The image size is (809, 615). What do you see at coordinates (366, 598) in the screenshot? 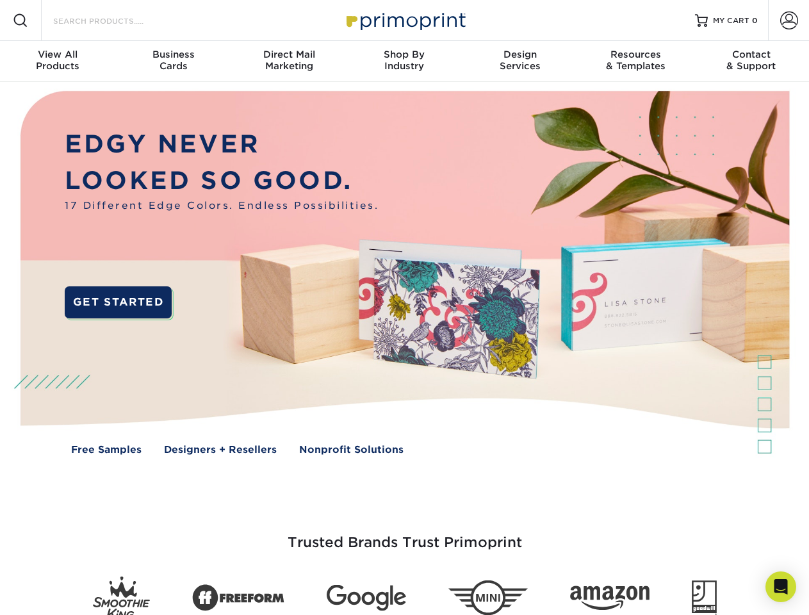
I see `img: Google` at bounding box center [366, 598].